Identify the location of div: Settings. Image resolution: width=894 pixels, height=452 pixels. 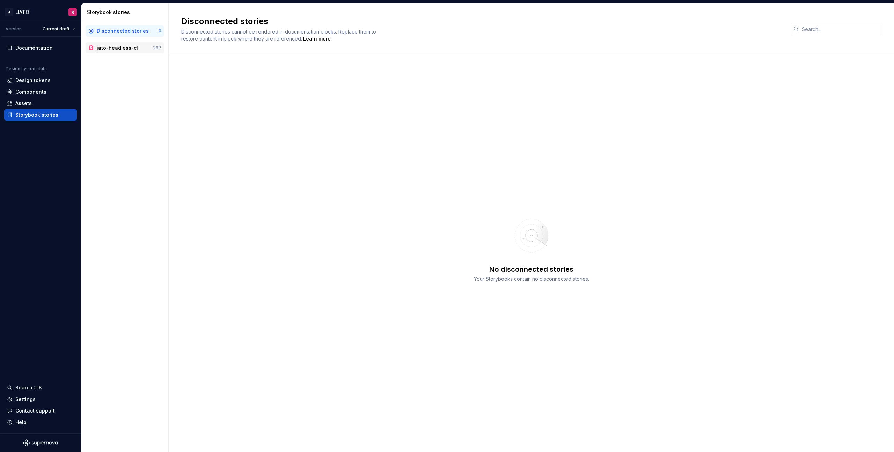
(25, 399).